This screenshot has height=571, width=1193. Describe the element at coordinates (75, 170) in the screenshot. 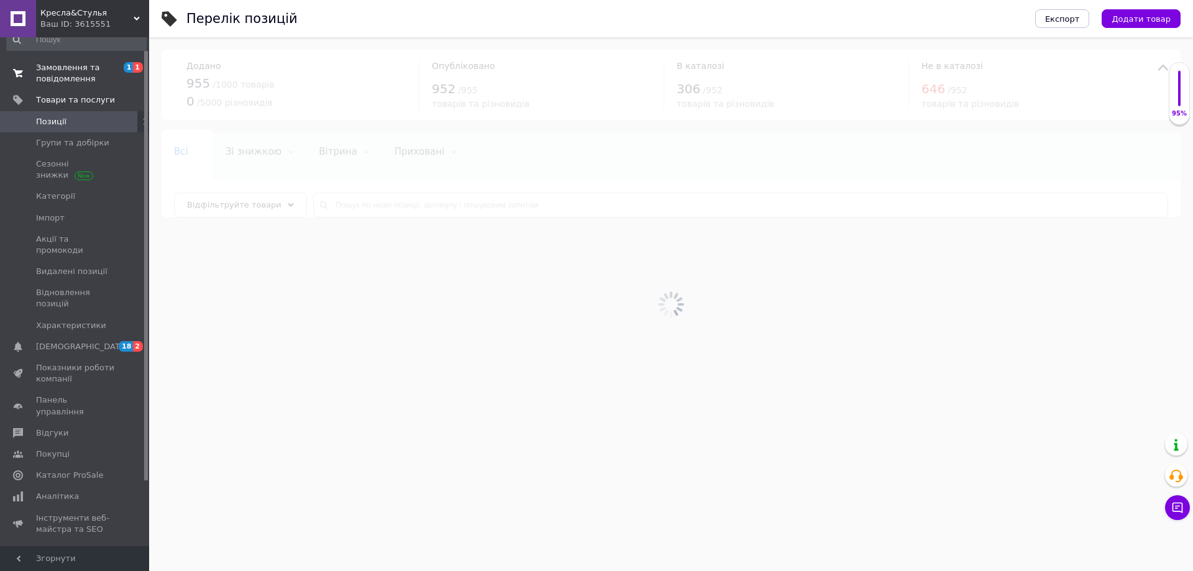

I see `span: Сезонні знижки` at that location.